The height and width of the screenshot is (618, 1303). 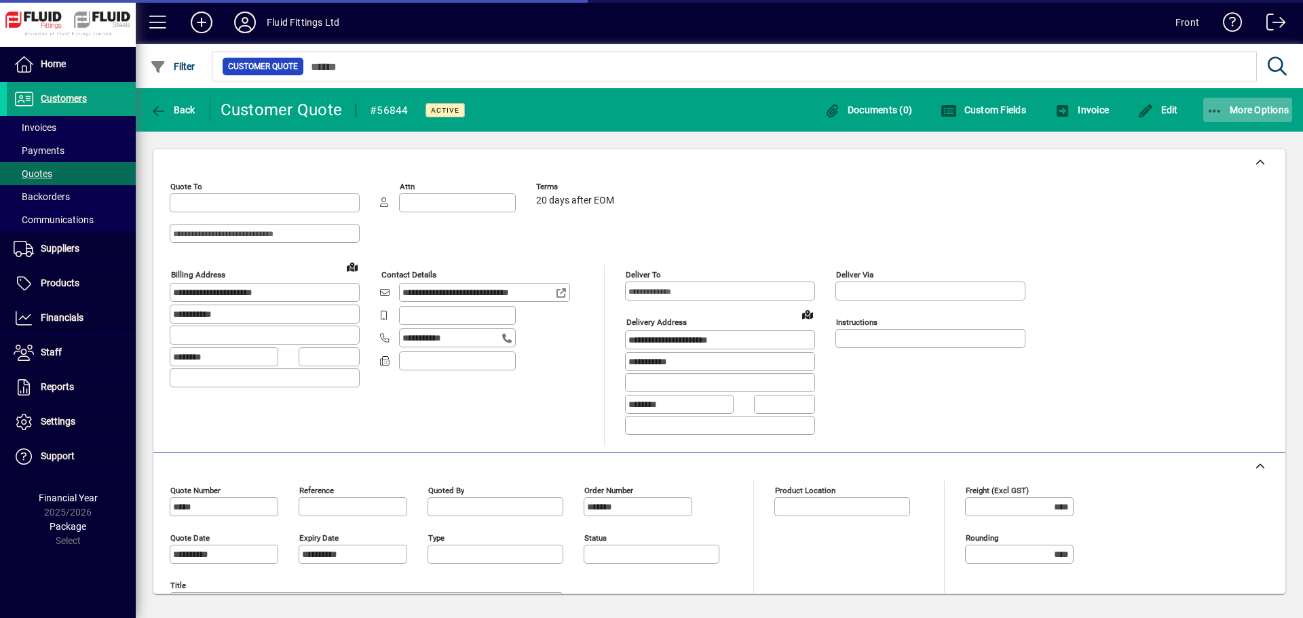 What do you see at coordinates (983, 110) in the screenshot?
I see `button: Custom Fields` at bounding box center [983, 110].